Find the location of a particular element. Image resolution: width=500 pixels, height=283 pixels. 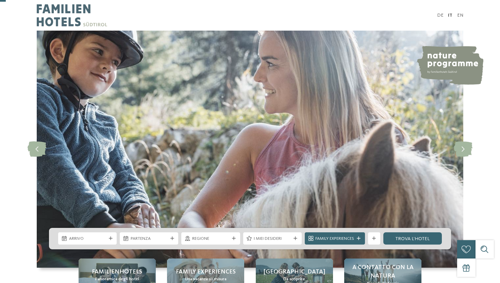

span: I miei desideri is located at coordinates (272, 239).